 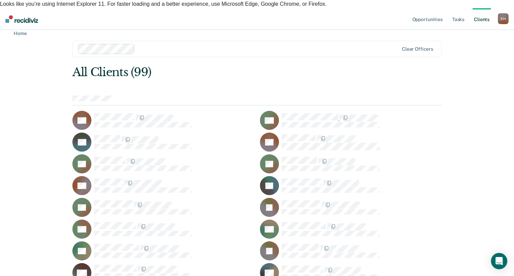 What do you see at coordinates (220, 72) in the screenshot?
I see `div: All Clients (99)` at bounding box center [220, 72].